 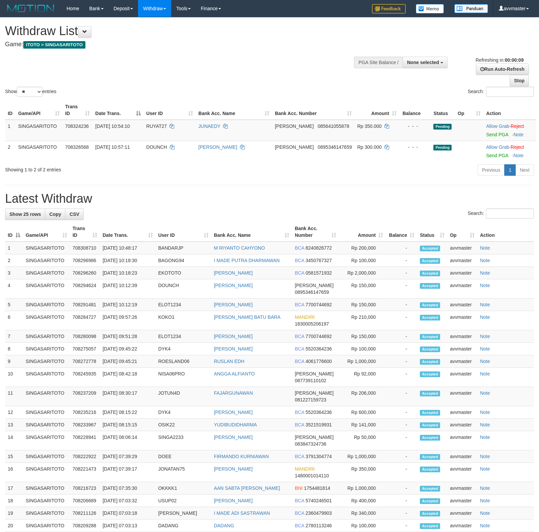 What do you see at coordinates (234, 374) in the screenshot?
I see `a: ANGGA ALFIANTO` at bounding box center [234, 374].